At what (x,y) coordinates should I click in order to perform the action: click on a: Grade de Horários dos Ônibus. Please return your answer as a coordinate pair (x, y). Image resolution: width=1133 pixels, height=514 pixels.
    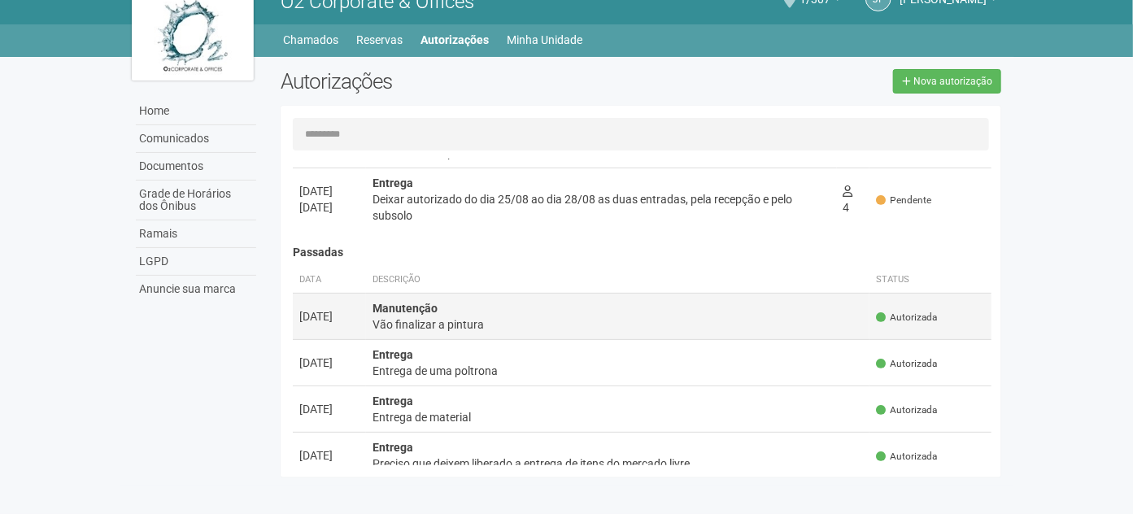
    Looking at the image, I should click on (196, 200).